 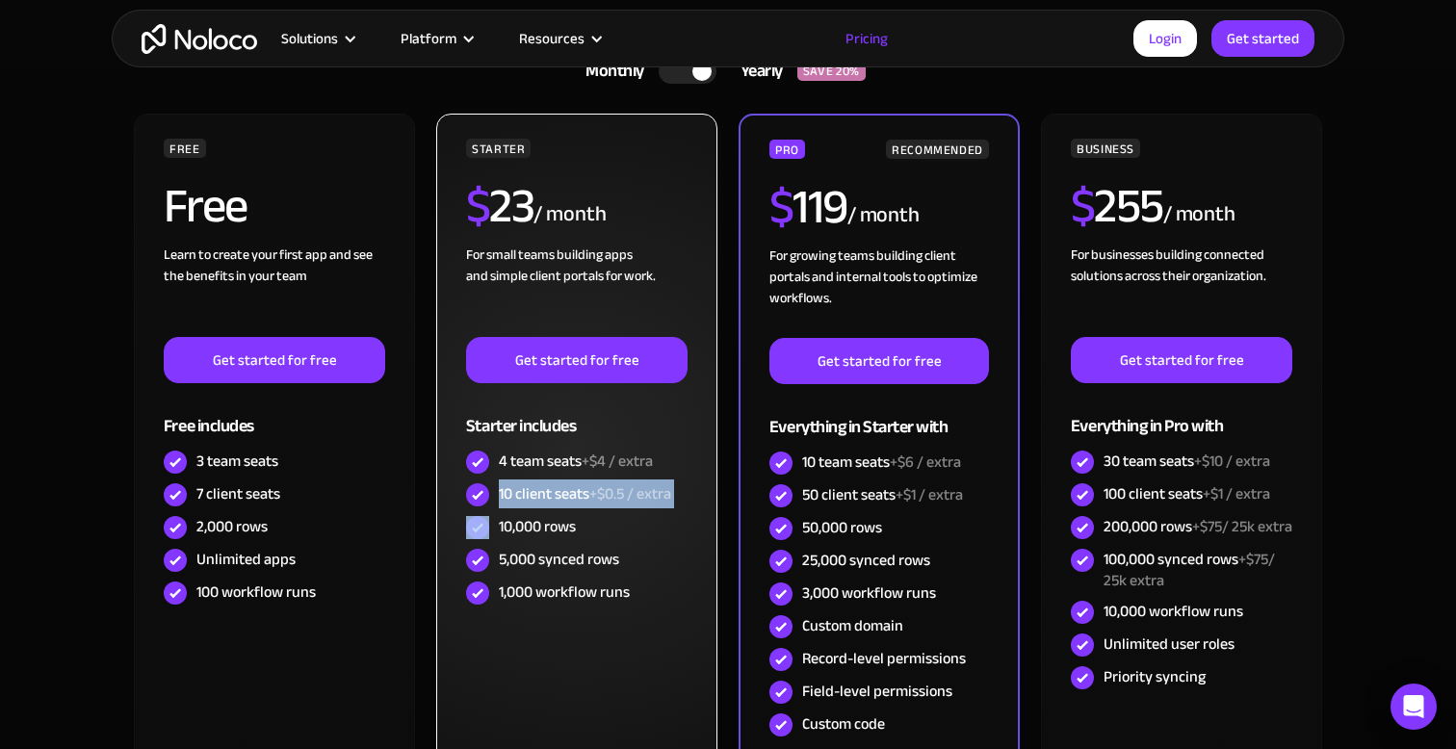 What do you see at coordinates (1117, 206) in the screenshot?
I see `h2: 255` at bounding box center [1117, 206].